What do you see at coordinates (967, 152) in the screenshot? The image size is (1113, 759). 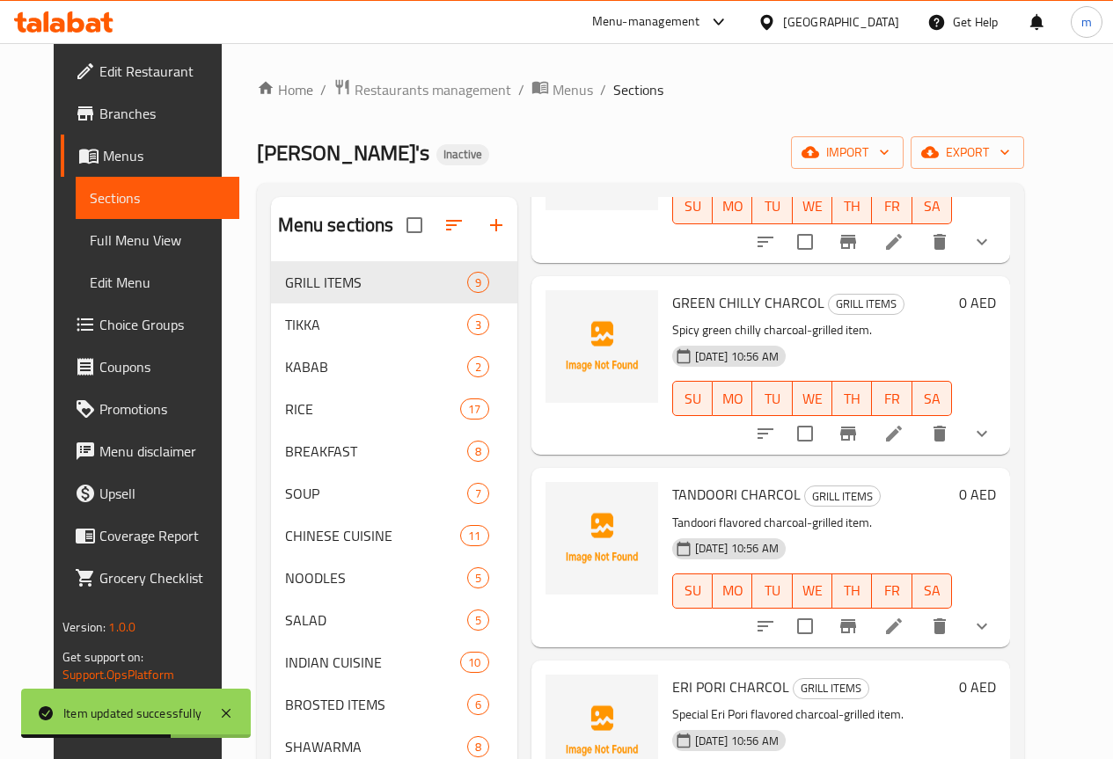 I see `button: export` at bounding box center [967, 152].